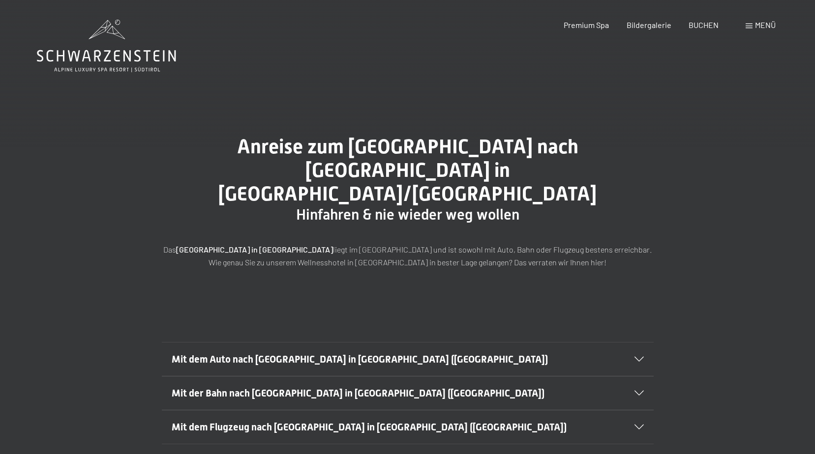  What do you see at coordinates (648, 25) in the screenshot?
I see `span: Bildergalerie` at bounding box center [648, 25].